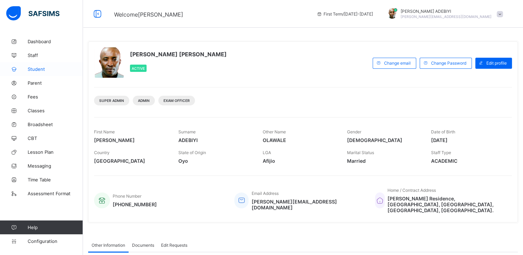 The image size is (523, 255). What do you see at coordinates (55, 42) in the screenshot?
I see `span: Dashboard` at bounding box center [55, 42].